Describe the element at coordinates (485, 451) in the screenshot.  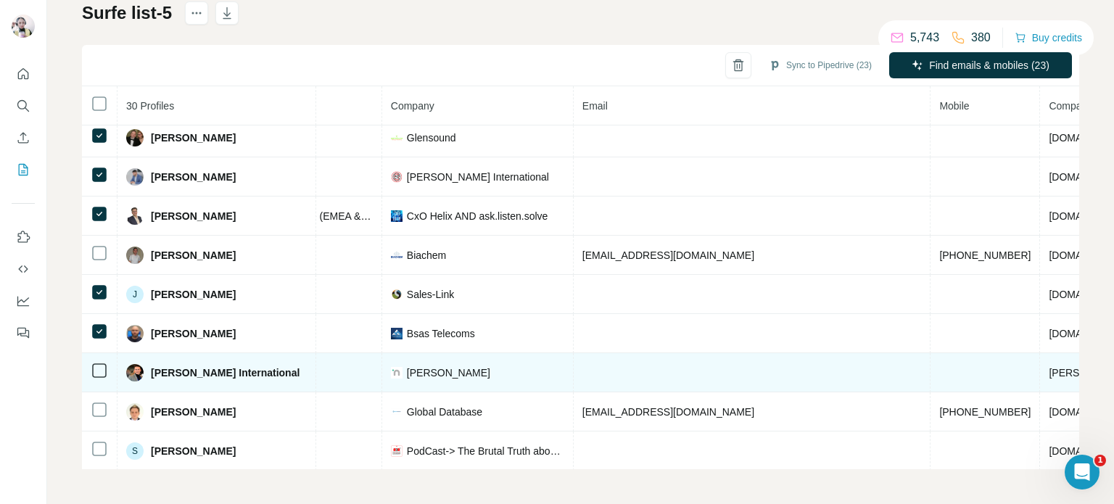
I see `span: PodCast-> The Brutal Truth about Sales AND Selling PodCast - on all your favorite PodCast Players` at that location.